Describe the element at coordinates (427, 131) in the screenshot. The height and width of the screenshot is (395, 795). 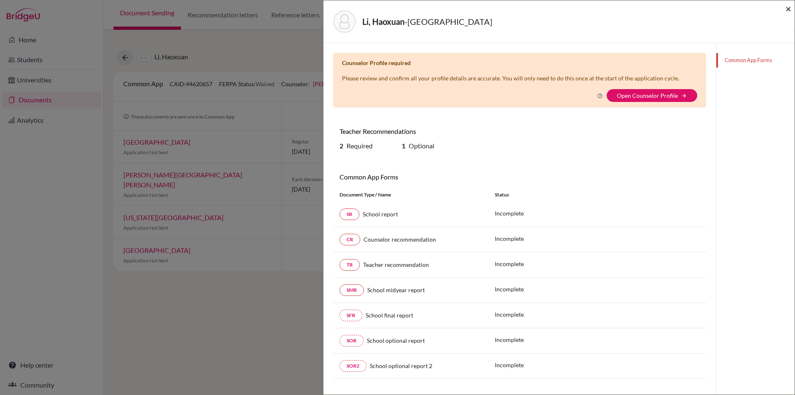
I see `h6: Teacher Recommendations` at that location.